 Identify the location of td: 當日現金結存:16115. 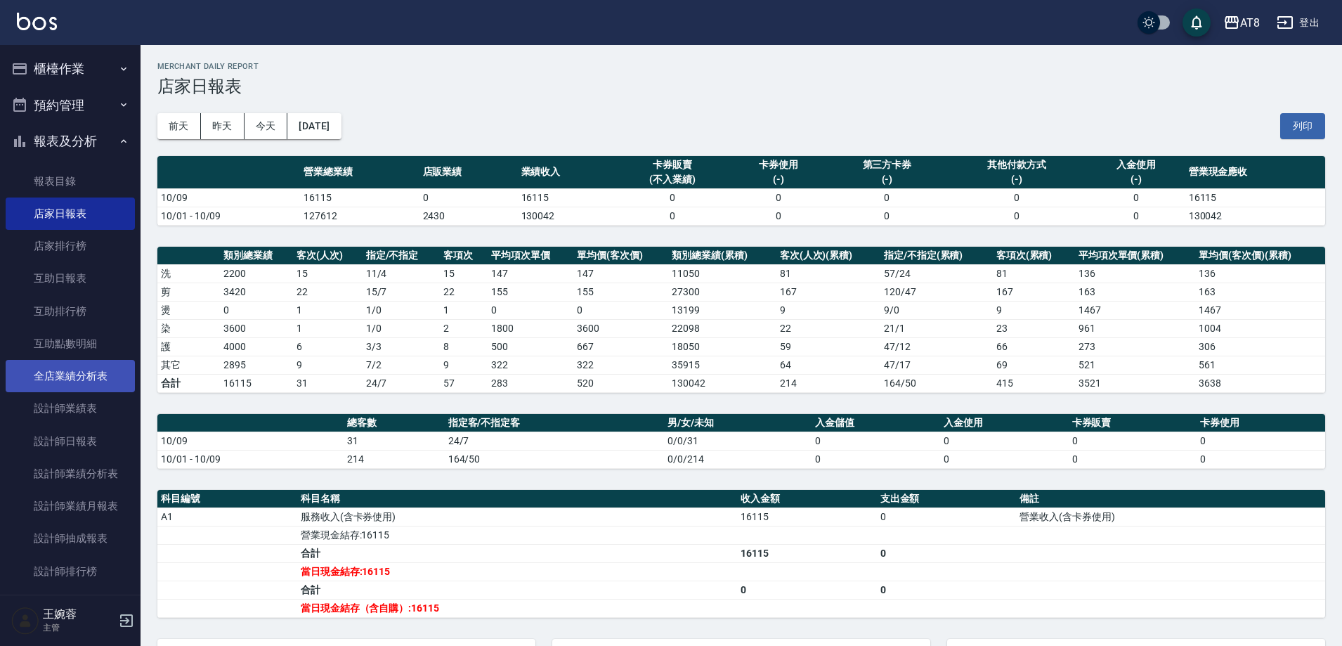
(517, 571).